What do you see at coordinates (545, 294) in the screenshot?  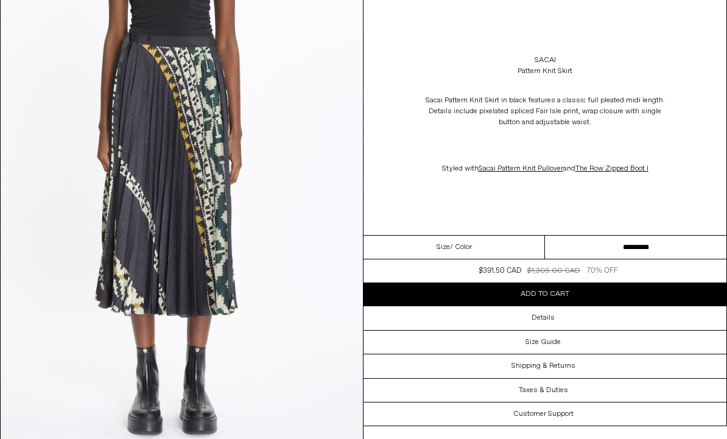 I see `button: Add to cart` at bounding box center [545, 294].